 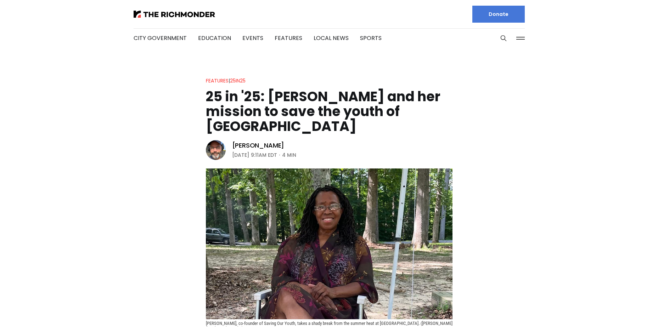 I want to click on a: City Government, so click(x=160, y=38).